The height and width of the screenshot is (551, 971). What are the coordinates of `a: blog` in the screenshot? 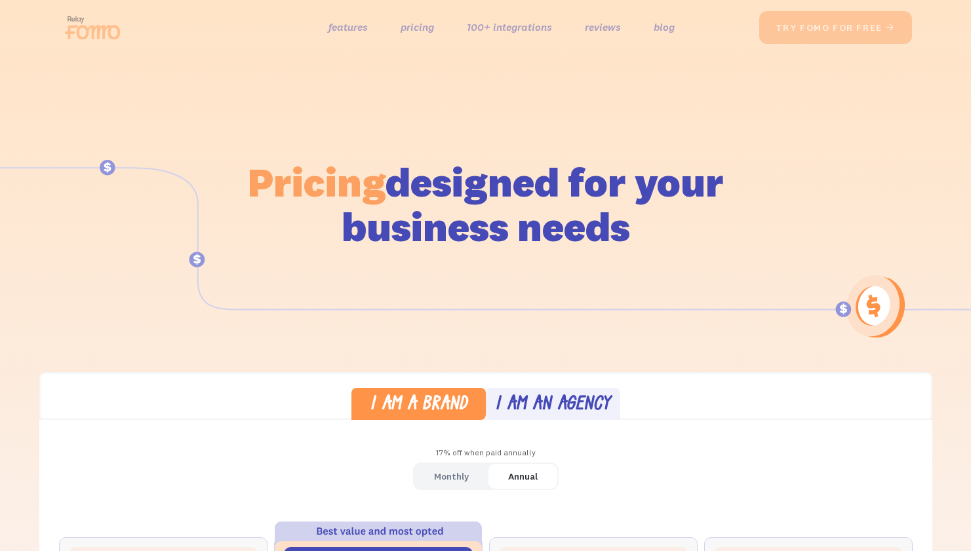 It's located at (664, 27).